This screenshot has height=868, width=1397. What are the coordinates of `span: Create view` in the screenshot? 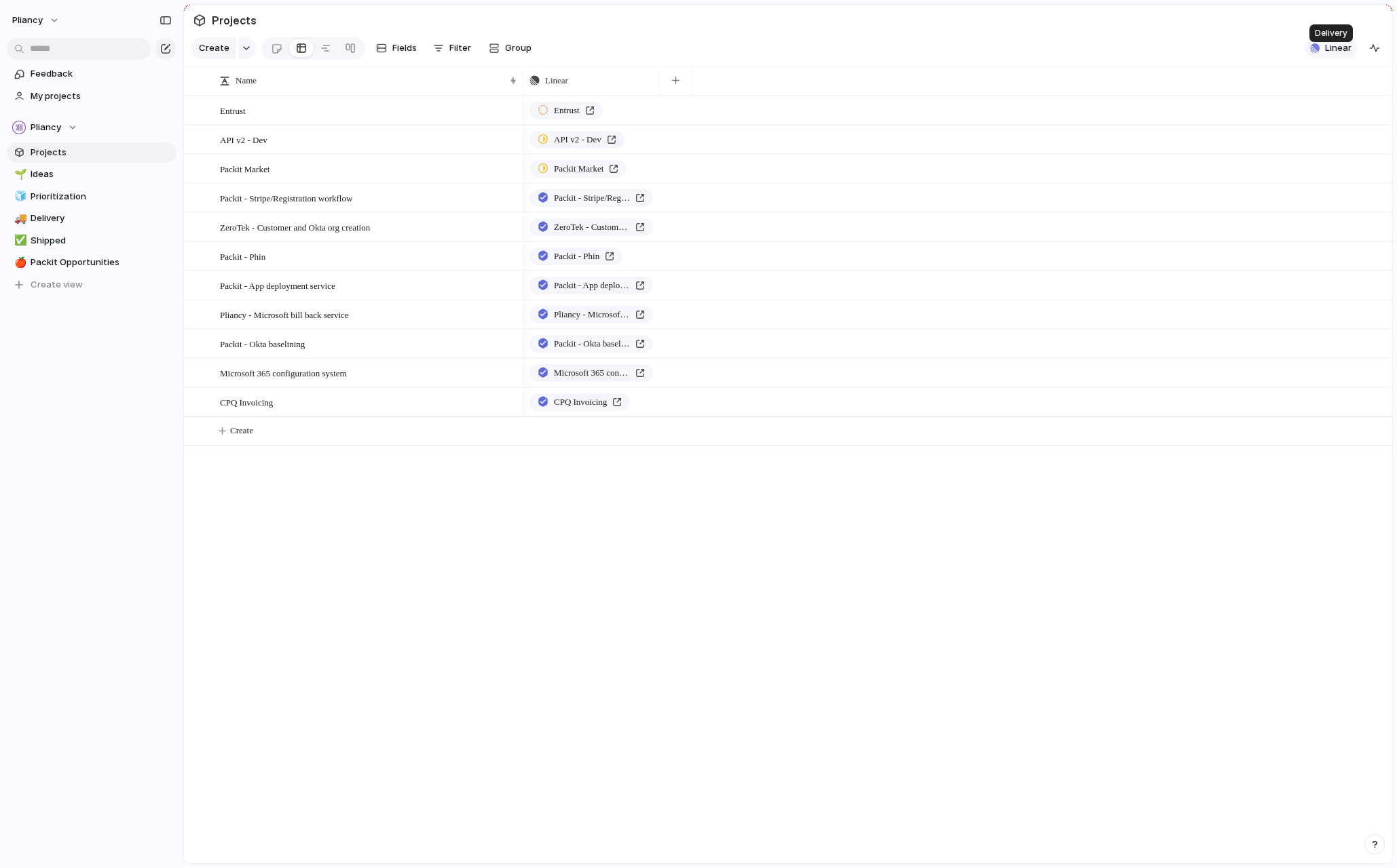 It's located at (56, 285).